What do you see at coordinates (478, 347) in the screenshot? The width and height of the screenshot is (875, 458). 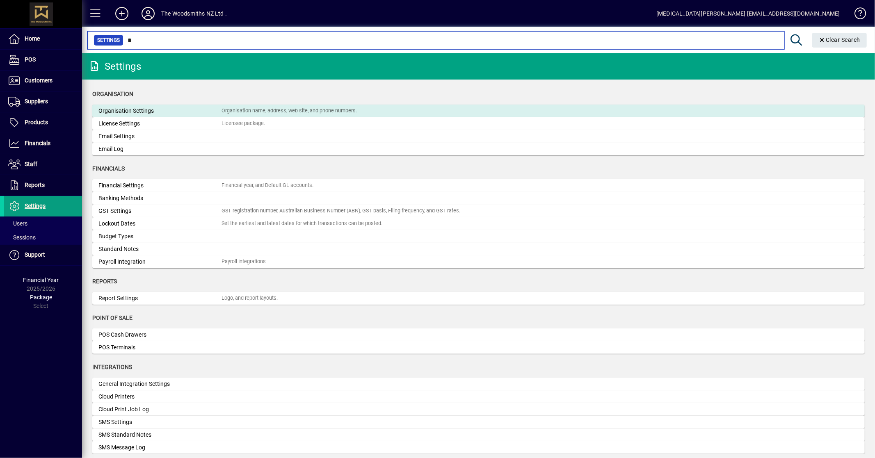 I see `a: POS Terminals` at bounding box center [478, 347].